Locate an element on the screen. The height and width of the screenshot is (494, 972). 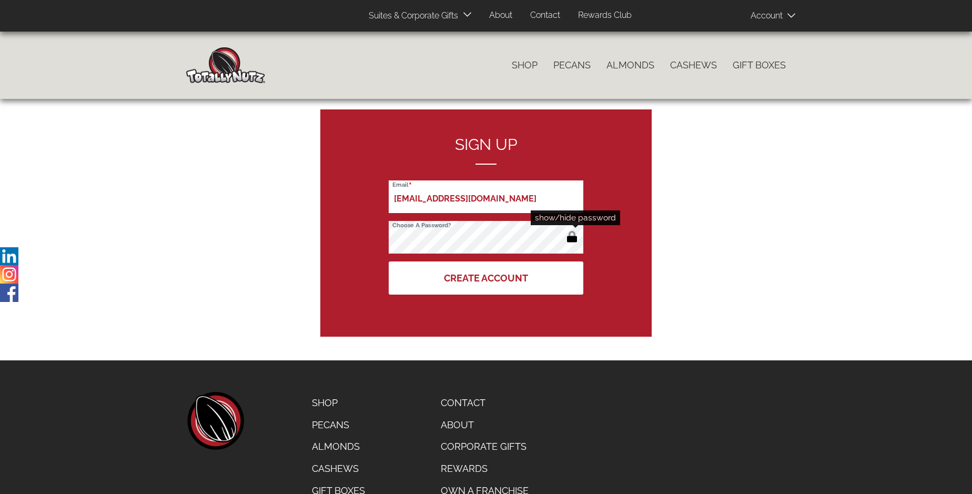
img: Home is located at coordinates (226, 65).